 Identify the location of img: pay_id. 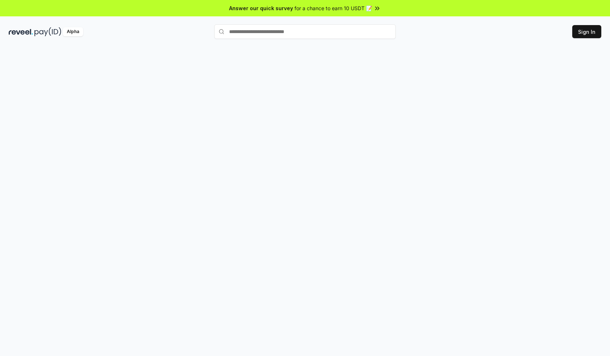
(48, 32).